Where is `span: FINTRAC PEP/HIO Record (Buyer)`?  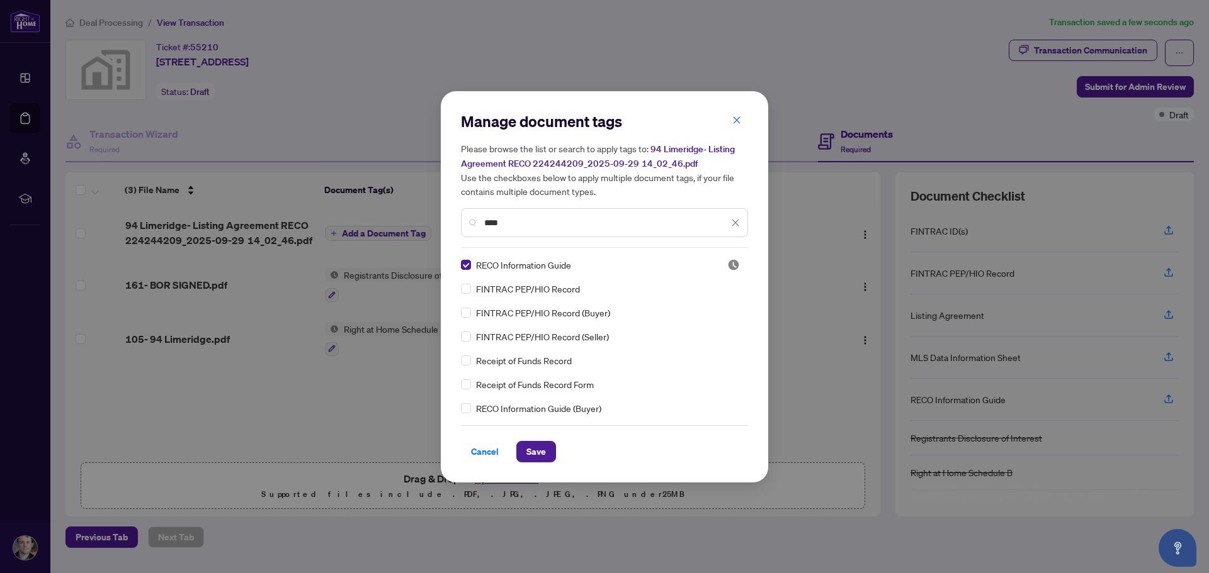
span: FINTRAC PEP/HIO Record (Buyer) is located at coordinates (543, 313).